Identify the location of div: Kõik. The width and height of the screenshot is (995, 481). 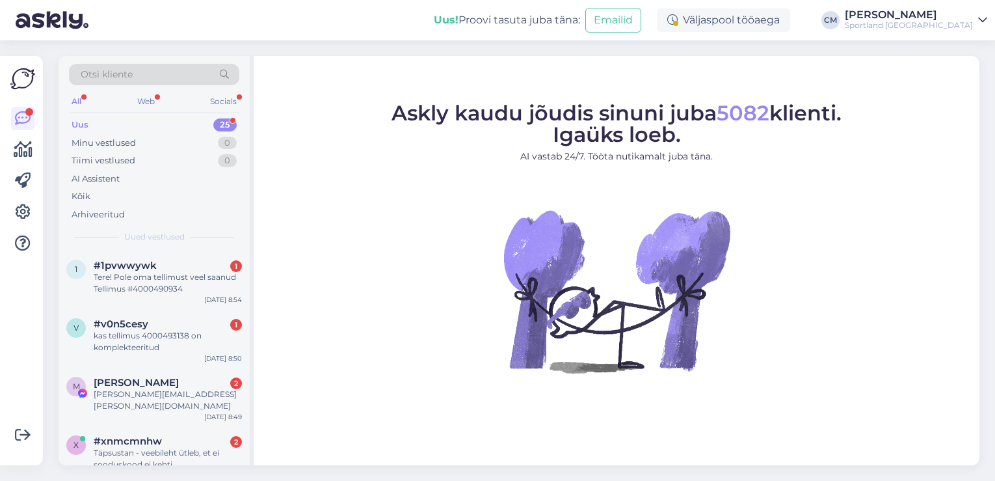
(81, 196).